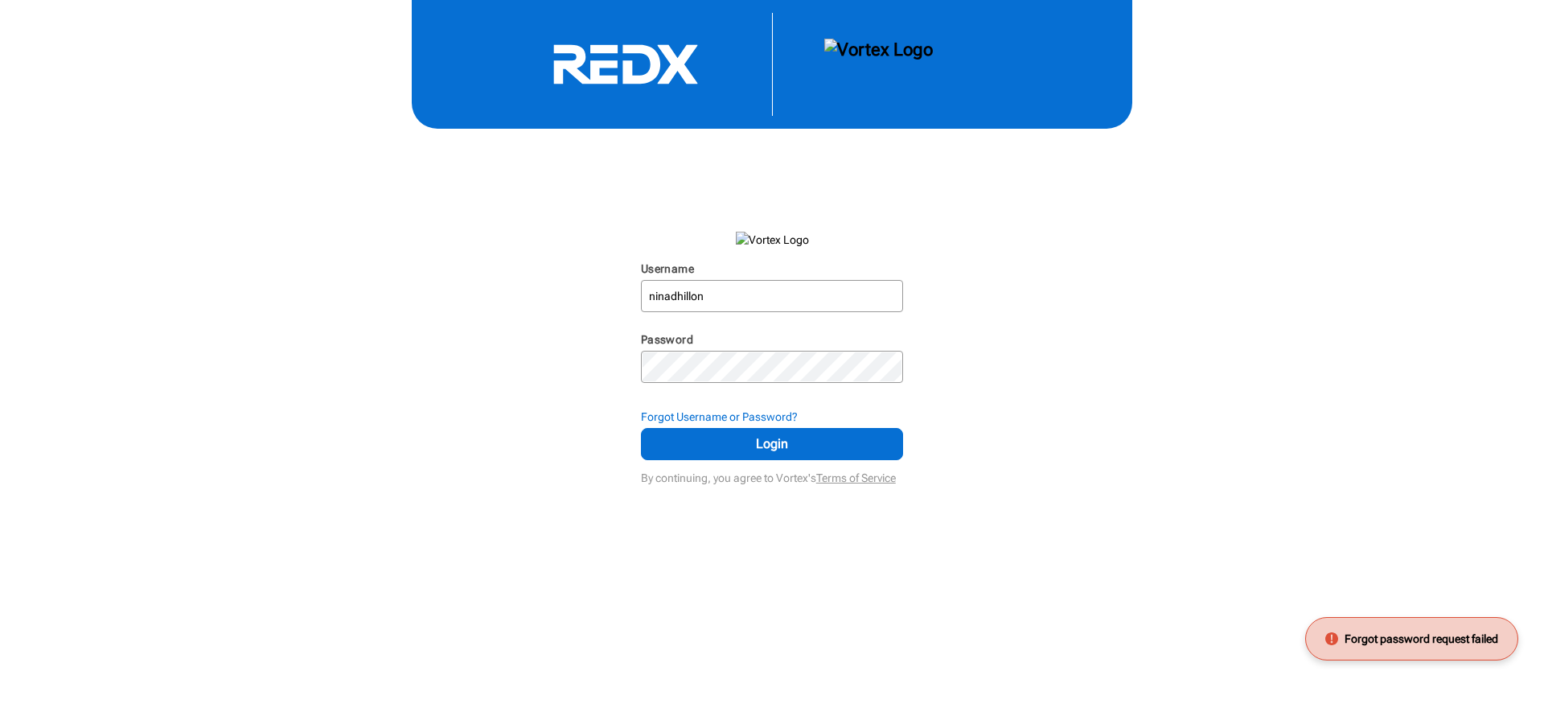  What do you see at coordinates (626, 64) in the screenshot?
I see `svg: RedX Logo` at bounding box center [626, 64].